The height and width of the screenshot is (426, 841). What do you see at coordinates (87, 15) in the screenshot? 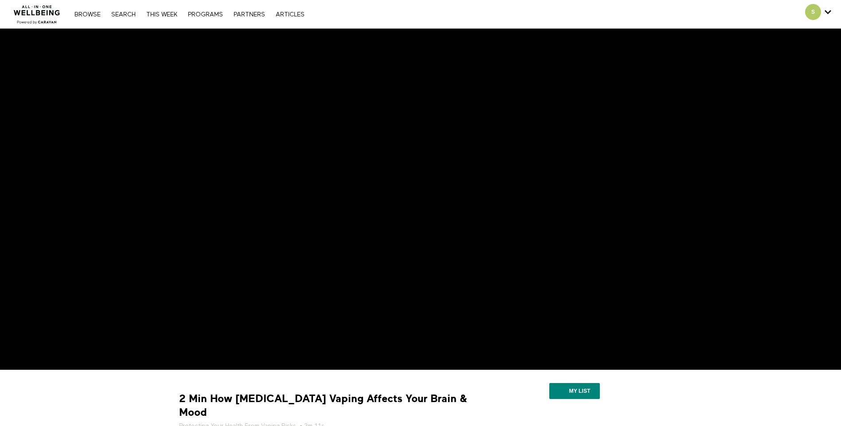
I see `a: Browse` at bounding box center [87, 15].